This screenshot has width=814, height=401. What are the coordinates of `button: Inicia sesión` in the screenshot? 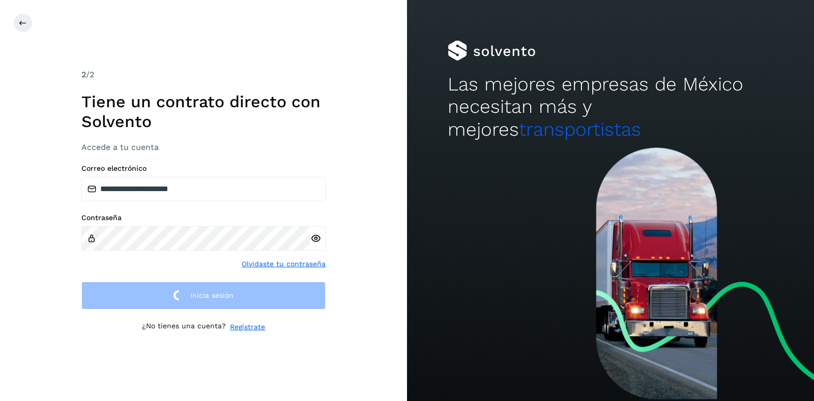 It's located at (203, 295).